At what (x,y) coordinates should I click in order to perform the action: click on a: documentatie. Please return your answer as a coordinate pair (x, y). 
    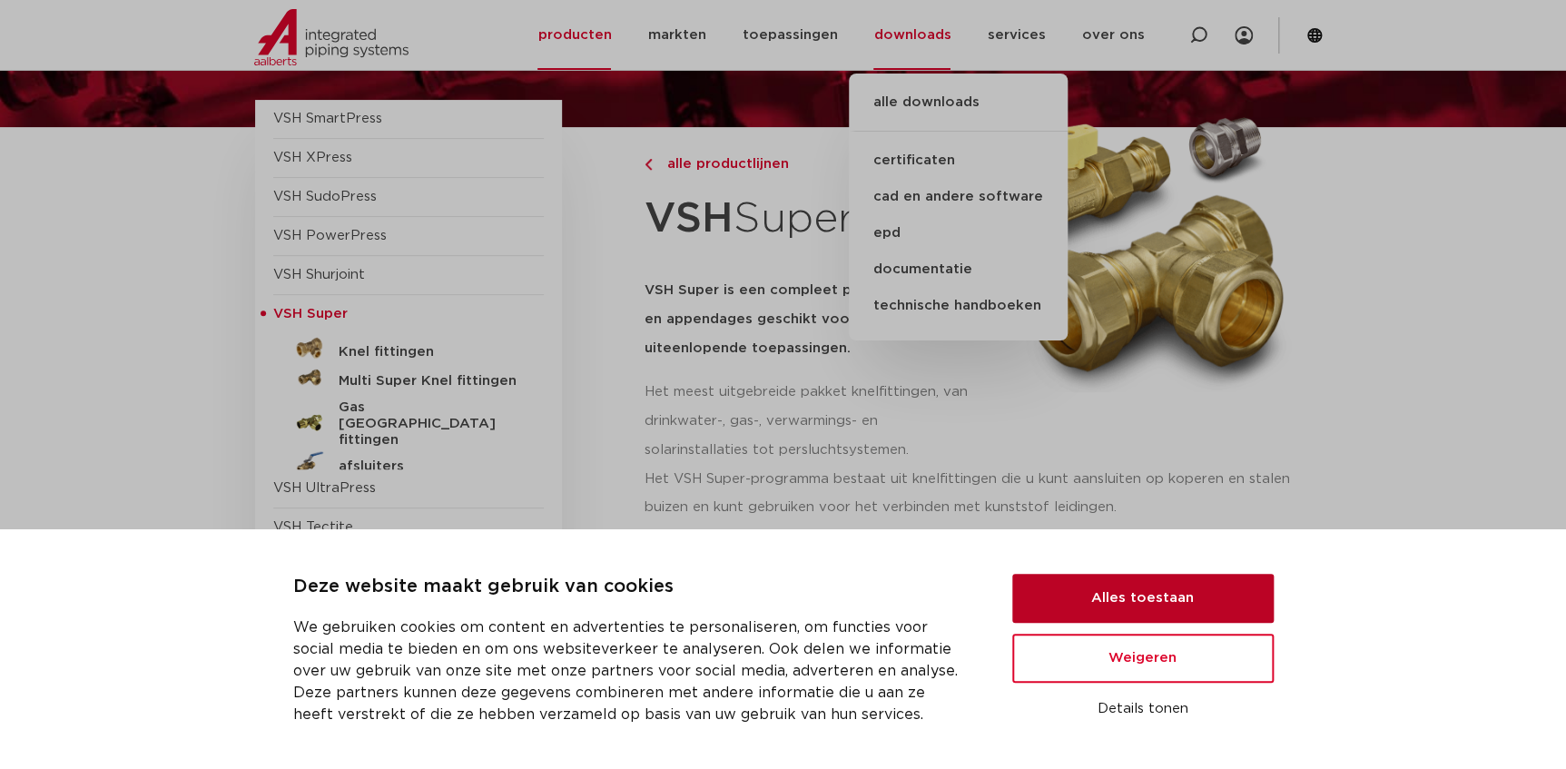
    Looking at the image, I should click on (958, 270).